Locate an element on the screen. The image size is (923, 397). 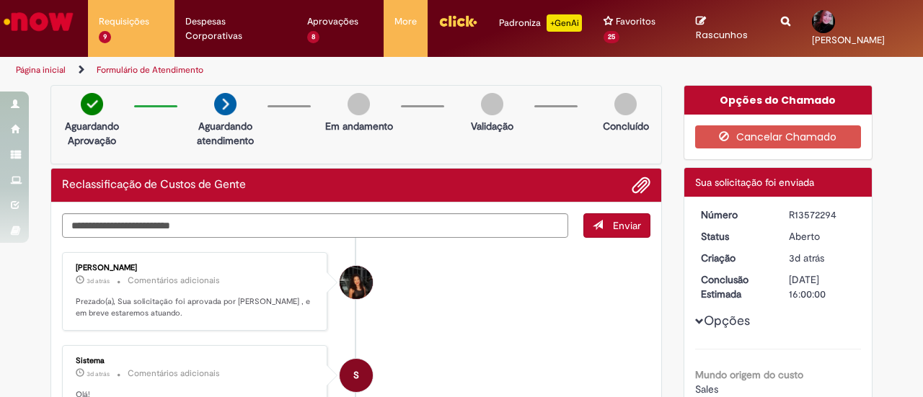
h2: Reclassificação de Custos de Gente Histórico de tíquete is located at coordinates (154, 185).